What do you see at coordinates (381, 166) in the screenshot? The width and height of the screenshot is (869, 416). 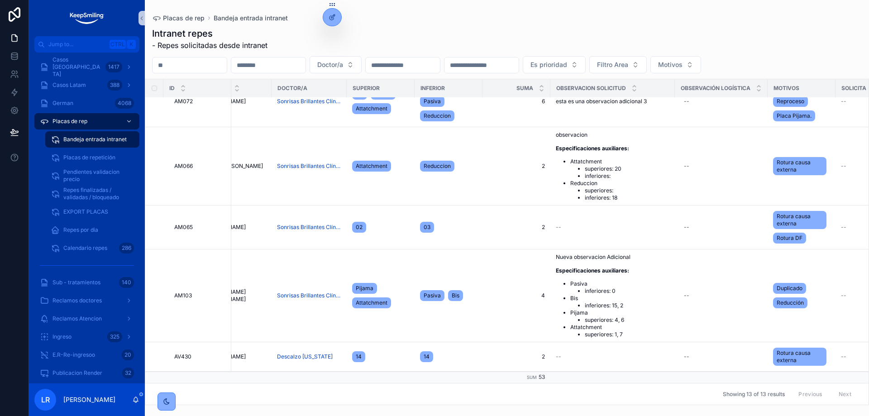 I see `a: Attatchment` at bounding box center [381, 166].